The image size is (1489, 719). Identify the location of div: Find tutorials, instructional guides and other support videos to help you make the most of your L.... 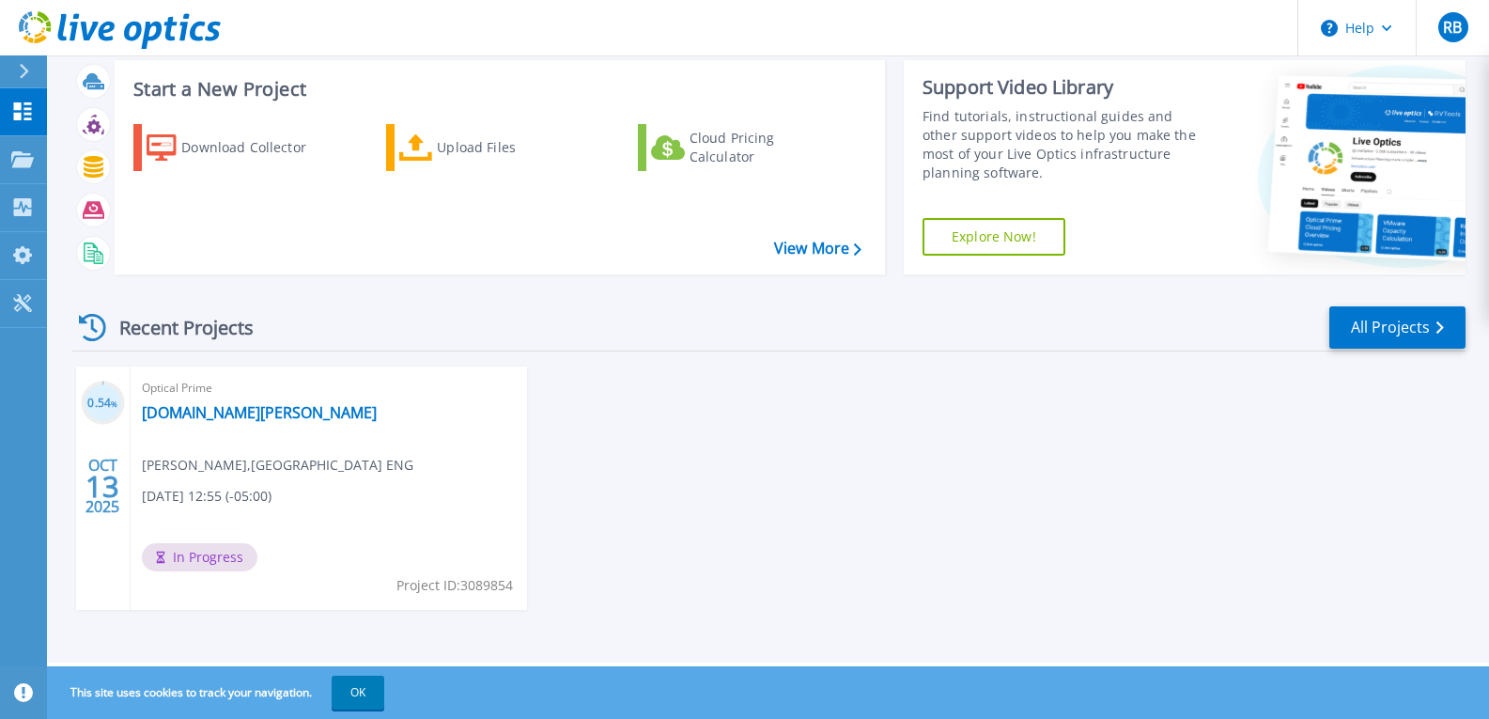
(1063, 145).